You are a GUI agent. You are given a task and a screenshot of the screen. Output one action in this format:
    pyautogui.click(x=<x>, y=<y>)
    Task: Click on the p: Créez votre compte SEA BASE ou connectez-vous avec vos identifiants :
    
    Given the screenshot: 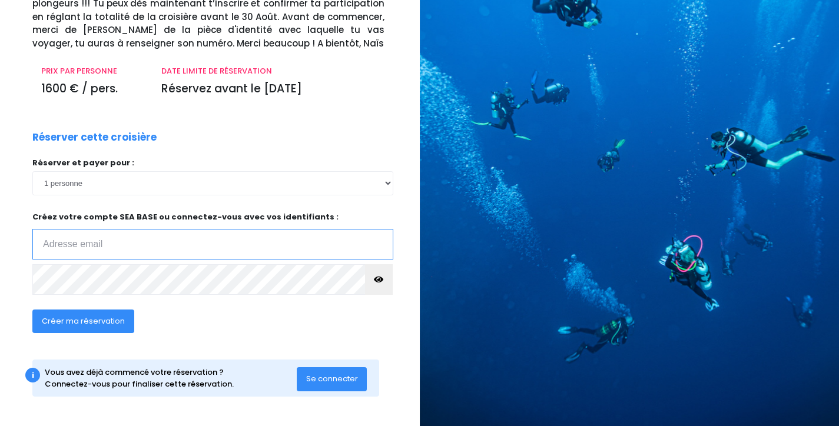 What is the action you would take?
    pyautogui.click(x=213, y=236)
    